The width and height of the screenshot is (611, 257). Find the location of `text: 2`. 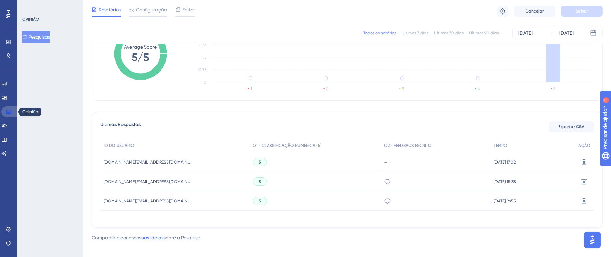

text: 2 is located at coordinates (327, 89).